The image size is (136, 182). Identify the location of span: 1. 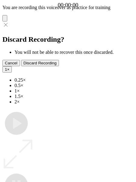
(6, 69).